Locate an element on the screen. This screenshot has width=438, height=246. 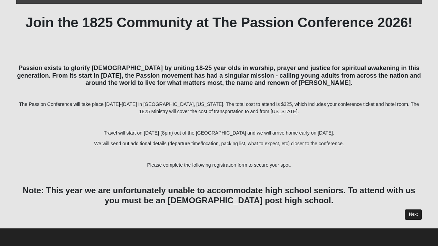
h3: Note: This year we are unfortunately unable to accommodate high school seniors. To attend with us... is located at coordinates (219, 196).